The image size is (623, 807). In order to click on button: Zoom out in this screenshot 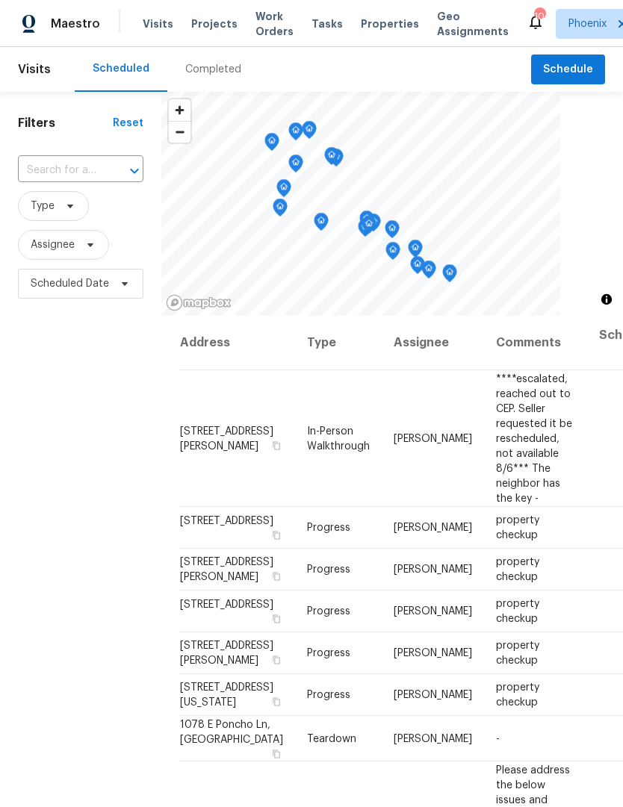, I will do `click(179, 131)`.